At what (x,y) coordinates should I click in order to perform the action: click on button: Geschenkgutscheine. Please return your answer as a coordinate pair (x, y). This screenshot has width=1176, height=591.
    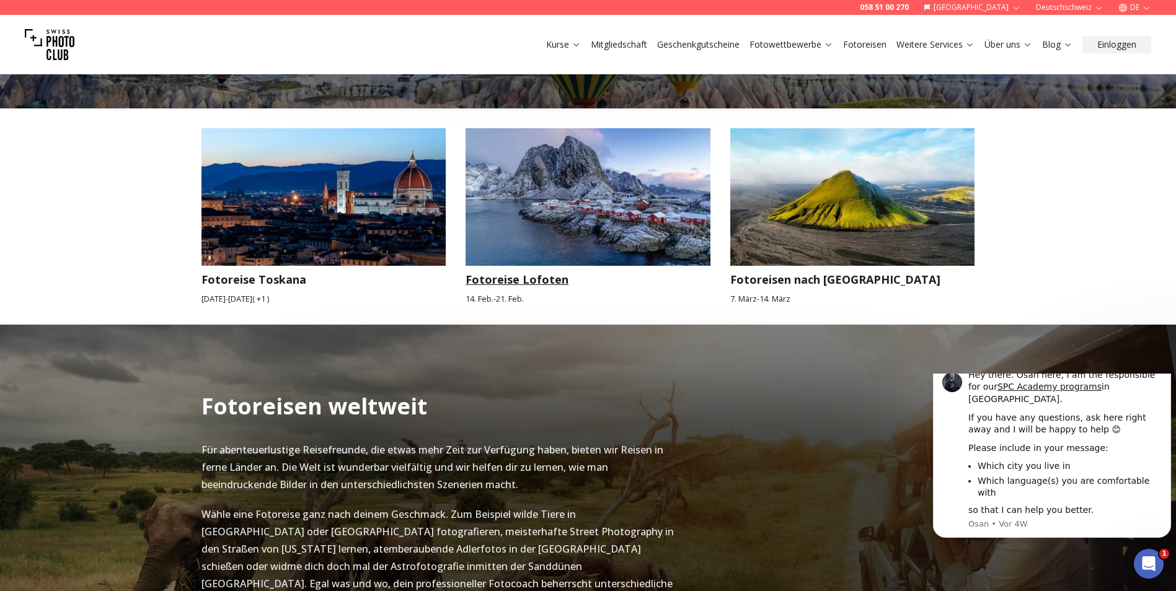
    Looking at the image, I should click on (698, 45).